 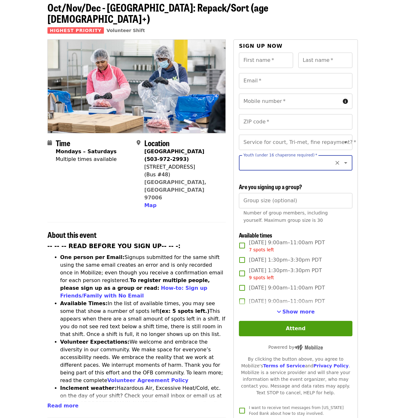 I want to click on a: Terms of Service, so click(x=284, y=366).